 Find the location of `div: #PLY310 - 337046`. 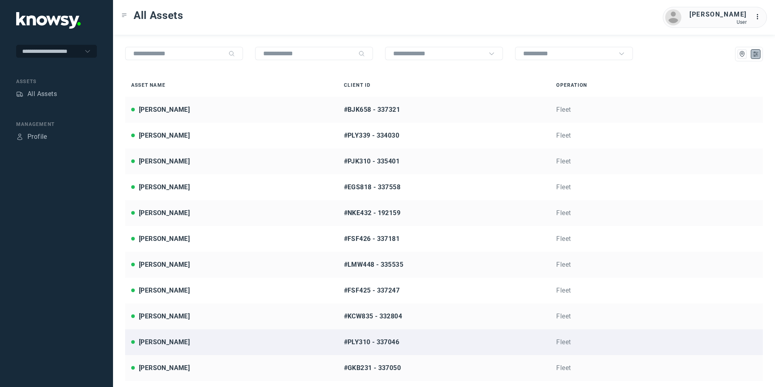

div: #PLY310 - 337046 is located at coordinates (444, 342).